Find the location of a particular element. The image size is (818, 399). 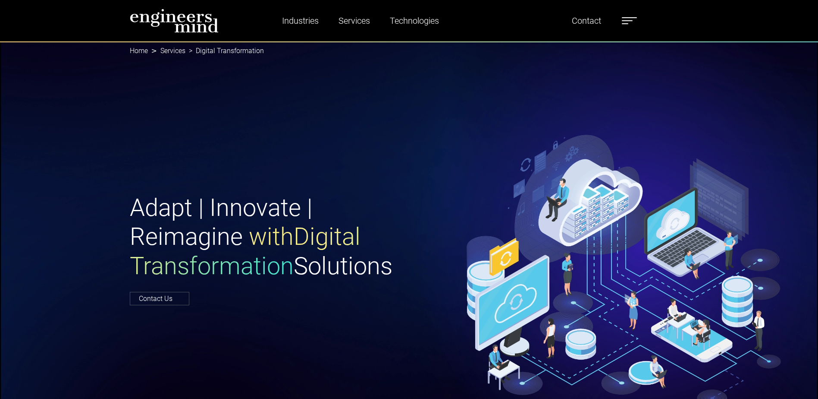

a: Home is located at coordinates (139, 50).